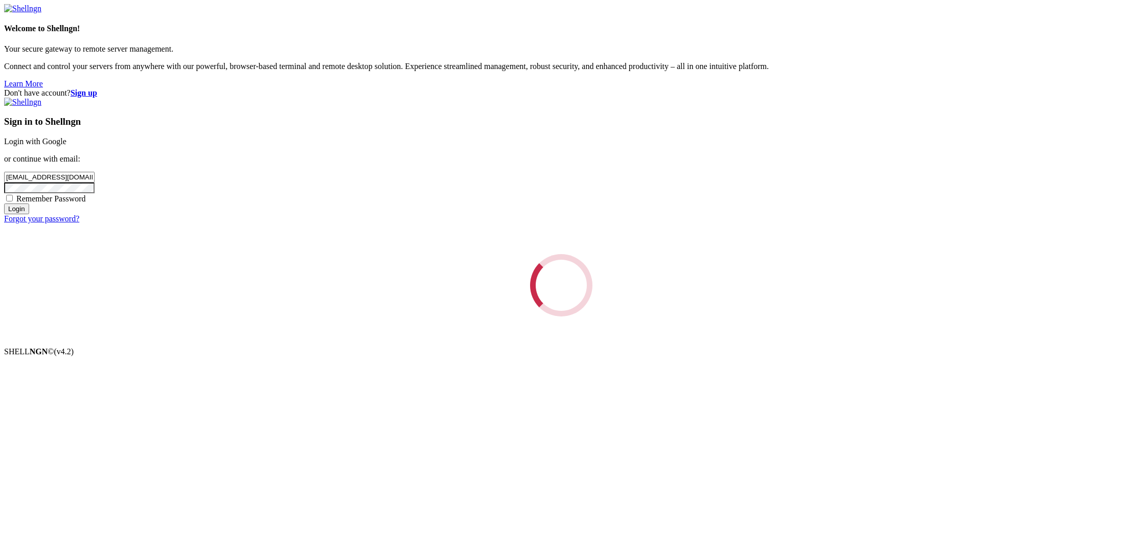  Describe the element at coordinates (561, 49) in the screenshot. I see `p: Your secure gateway to remote server management.` at that location.